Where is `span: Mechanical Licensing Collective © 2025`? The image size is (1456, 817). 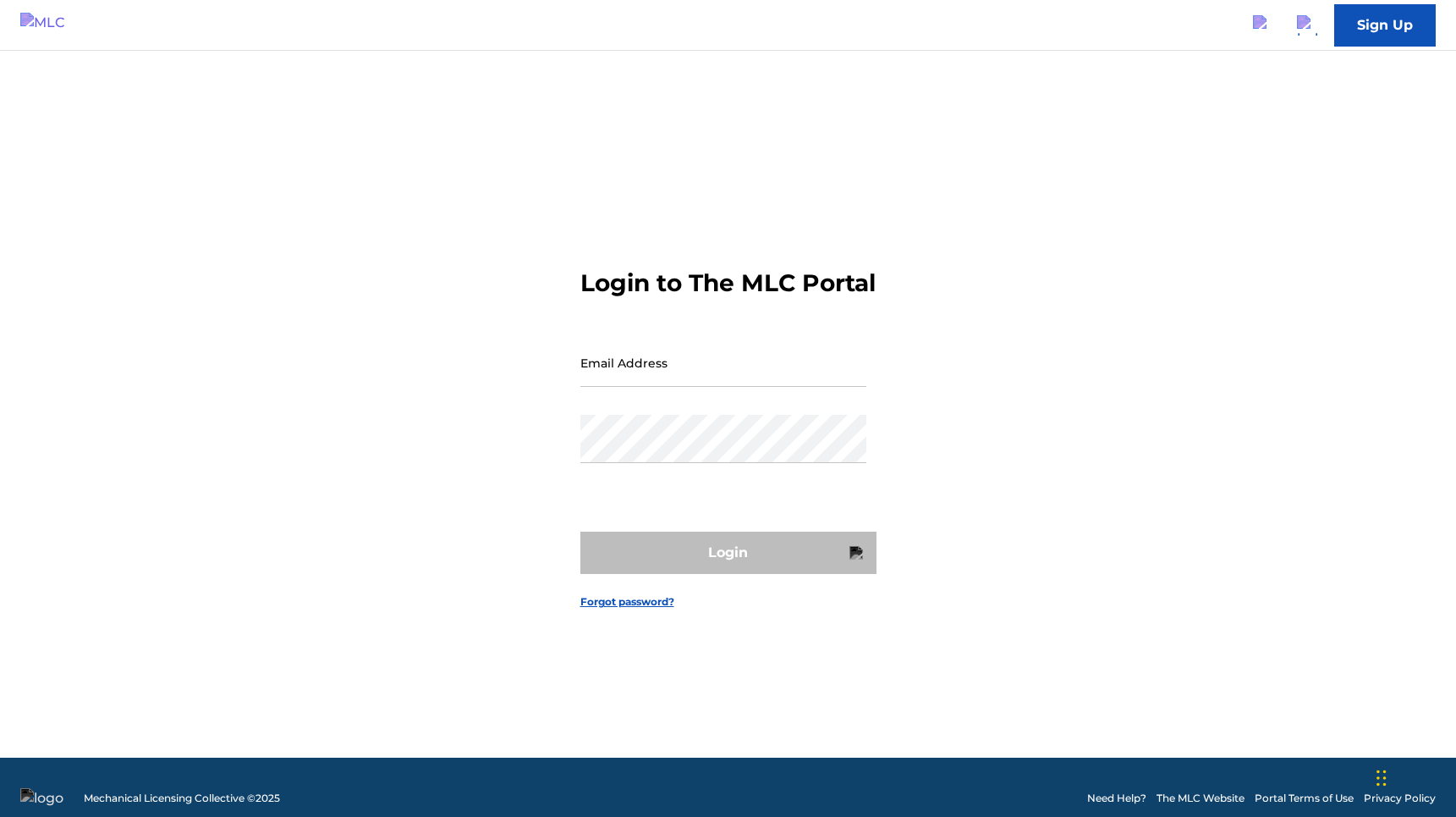 span: Mechanical Licensing Collective © 2025 is located at coordinates (182, 798).